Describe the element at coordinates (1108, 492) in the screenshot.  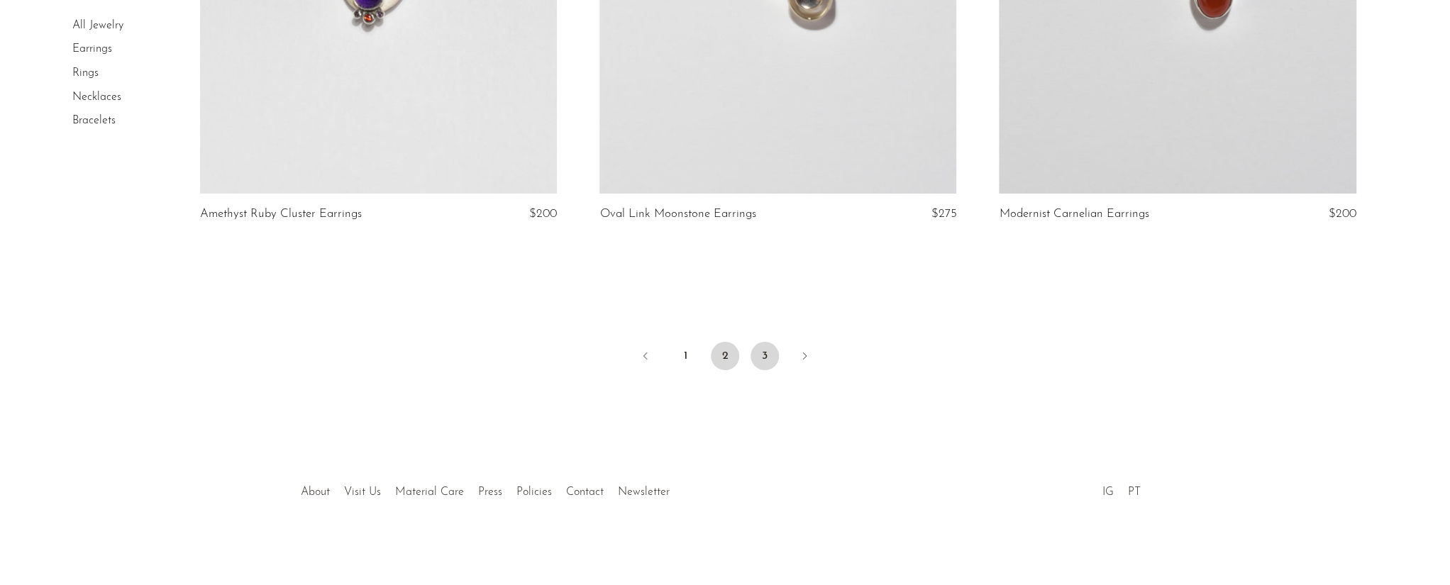
I see `a: IG` at that location.